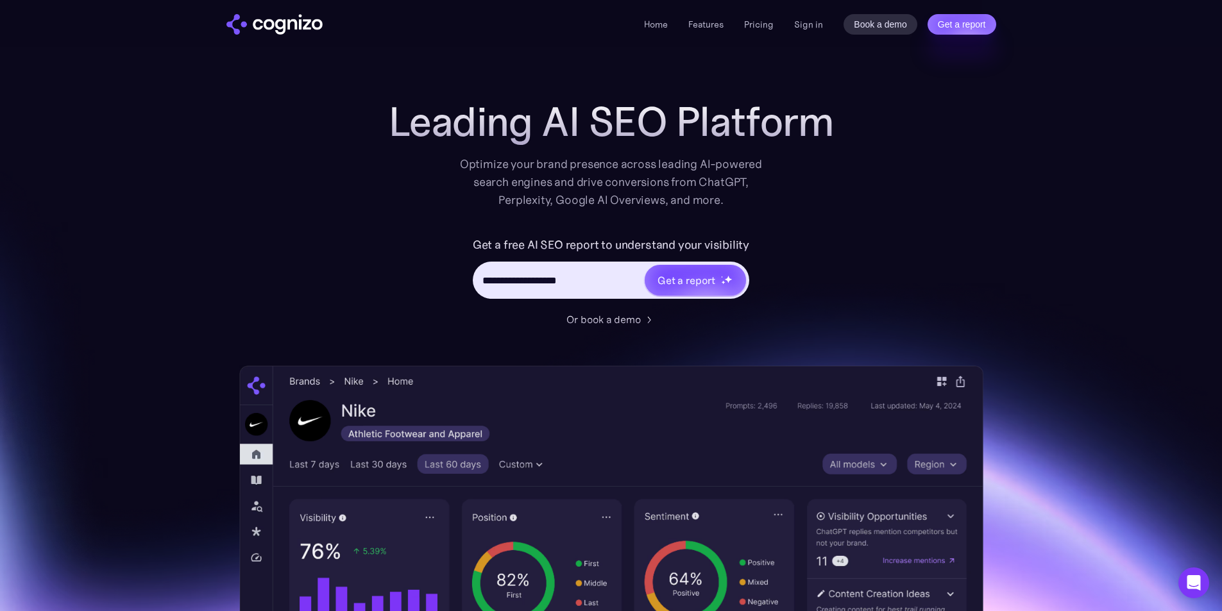  Describe the element at coordinates (611, 245) in the screenshot. I see `label: Get a free AI SEO report to understand your visibility` at that location.